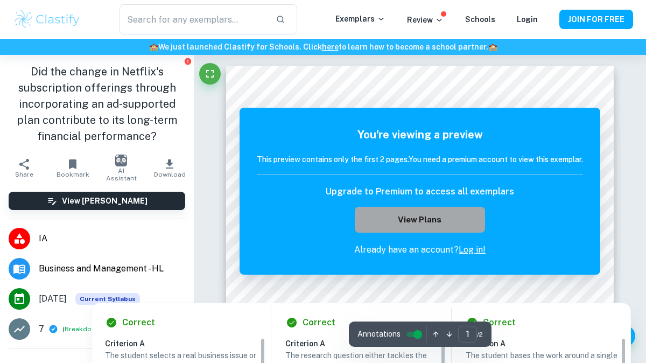 The image size is (646, 363). What do you see at coordinates (425, 20) in the screenshot?
I see `p: Review` at bounding box center [425, 20].